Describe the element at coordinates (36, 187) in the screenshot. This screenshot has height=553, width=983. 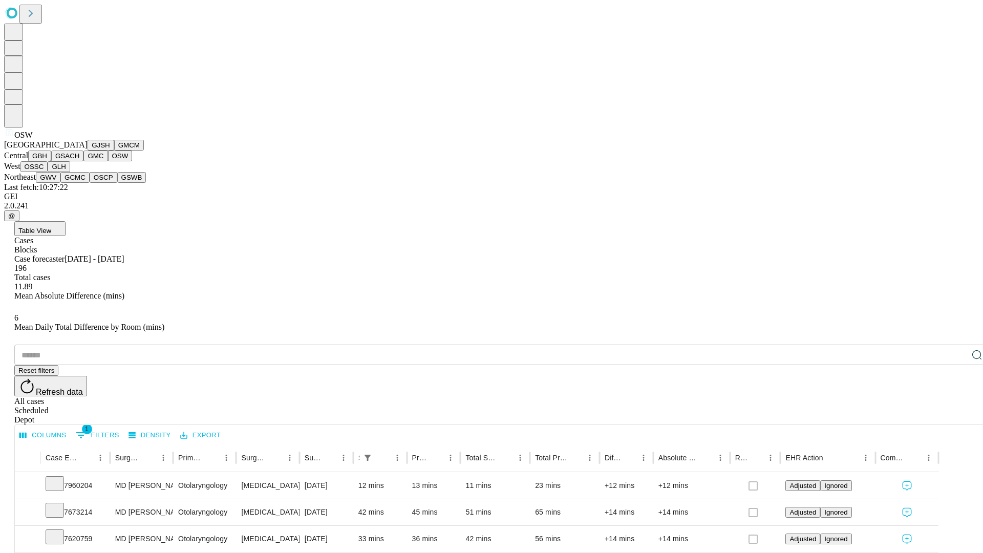
I see `span: Last fetch: 10:27:22` at that location.